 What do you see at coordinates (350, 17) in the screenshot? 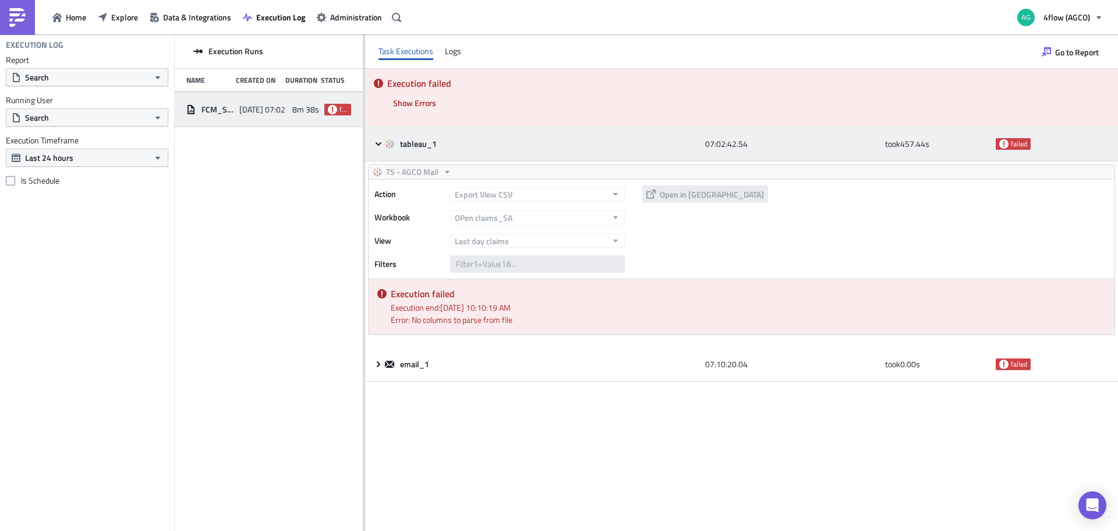
I see `button: Administration` at bounding box center [350, 17].